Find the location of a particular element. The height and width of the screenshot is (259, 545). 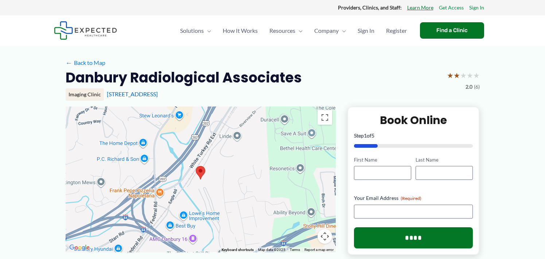

strong: Providers, Clinics, and Staff: is located at coordinates (370, 7).